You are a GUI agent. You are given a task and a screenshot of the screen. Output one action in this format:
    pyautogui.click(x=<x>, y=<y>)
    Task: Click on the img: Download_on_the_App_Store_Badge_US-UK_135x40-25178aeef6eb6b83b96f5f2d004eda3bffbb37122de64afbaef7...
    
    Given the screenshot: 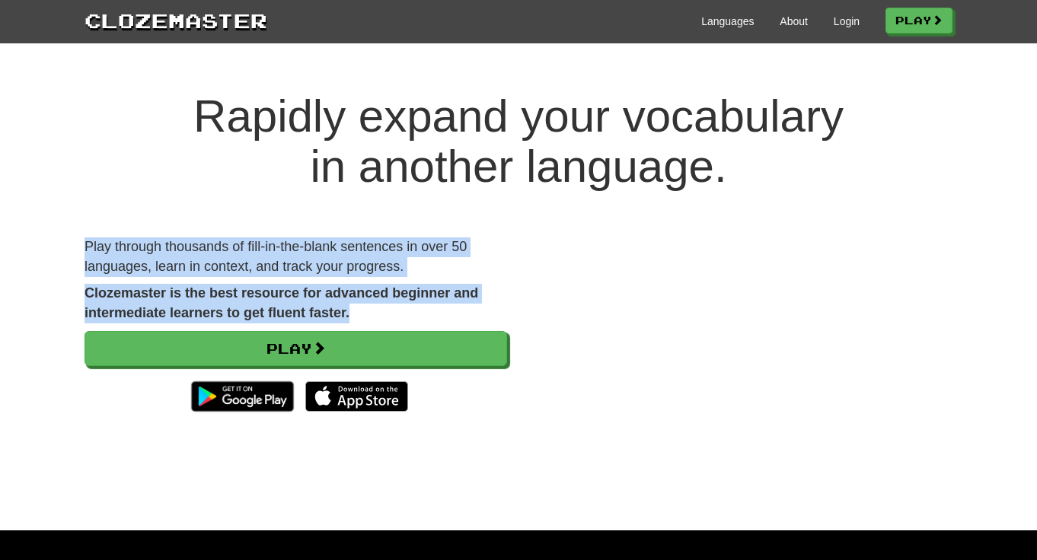 What is the action you would take?
    pyautogui.click(x=356, y=397)
    